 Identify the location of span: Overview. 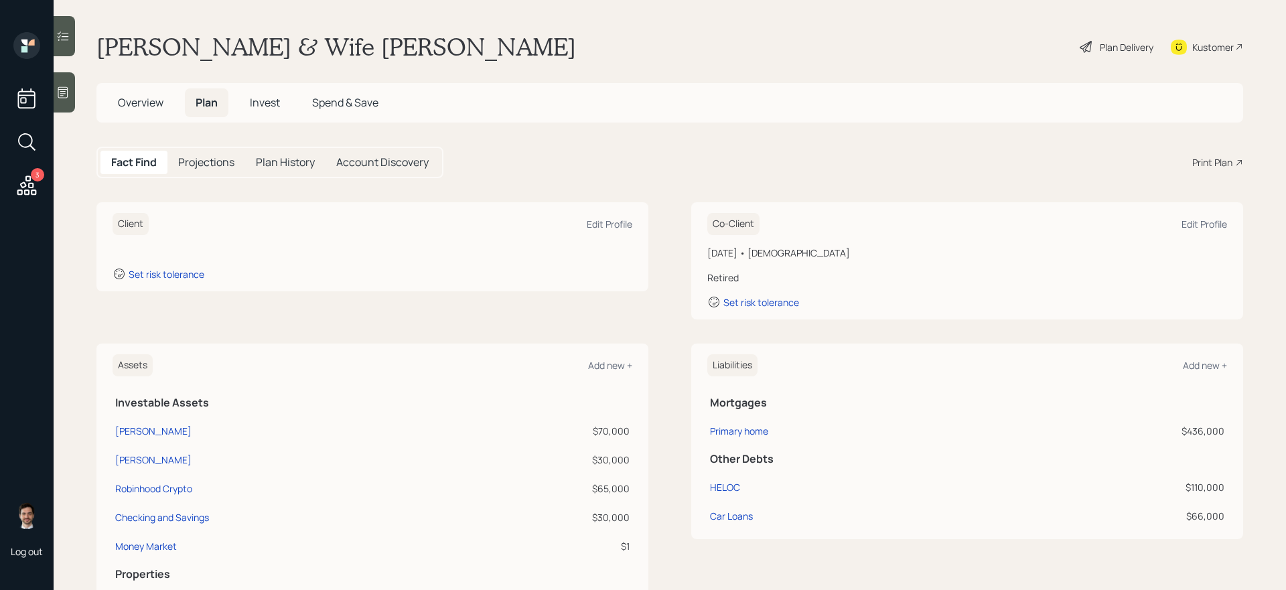
(141, 102).